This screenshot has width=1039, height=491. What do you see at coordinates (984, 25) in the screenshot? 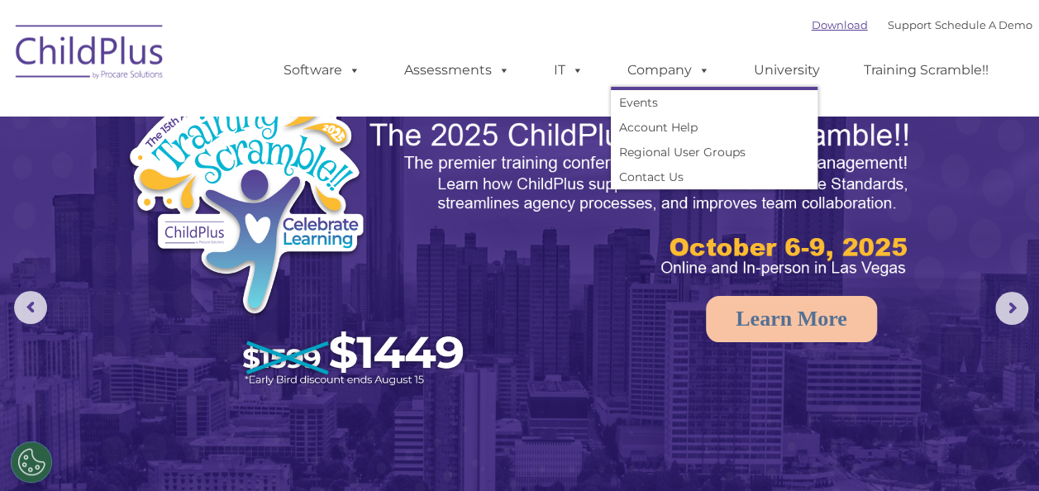
I see `a: Schedule A Demo` at bounding box center [984, 25].